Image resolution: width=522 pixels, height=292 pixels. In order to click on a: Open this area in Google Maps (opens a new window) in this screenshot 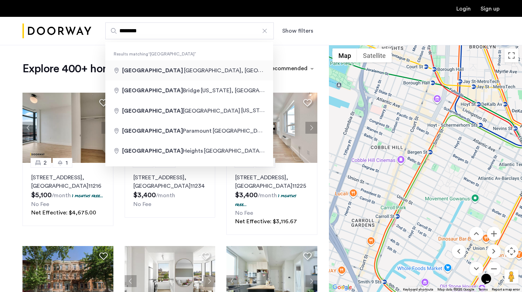, I will do `click(342, 287)`.